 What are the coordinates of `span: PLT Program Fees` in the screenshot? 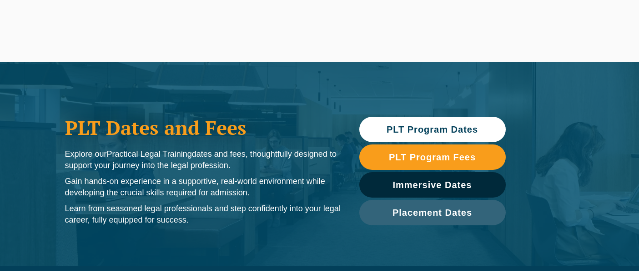 It's located at (432, 157).